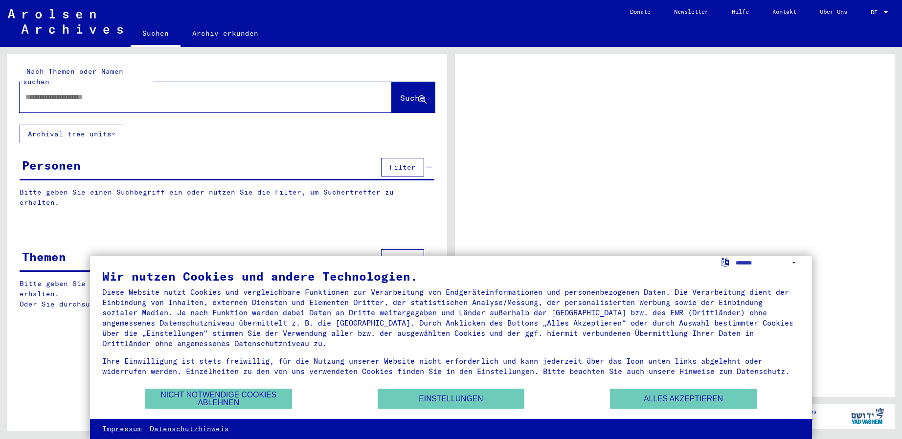 This screenshot has height=439, width=902. Describe the element at coordinates (227, 198) in the screenshot. I see `p: Bitte geben Sie einen Suchbegriff ein oder nutzen Sie die Filter, um Suchertreffer zu erhalten.` at that location.